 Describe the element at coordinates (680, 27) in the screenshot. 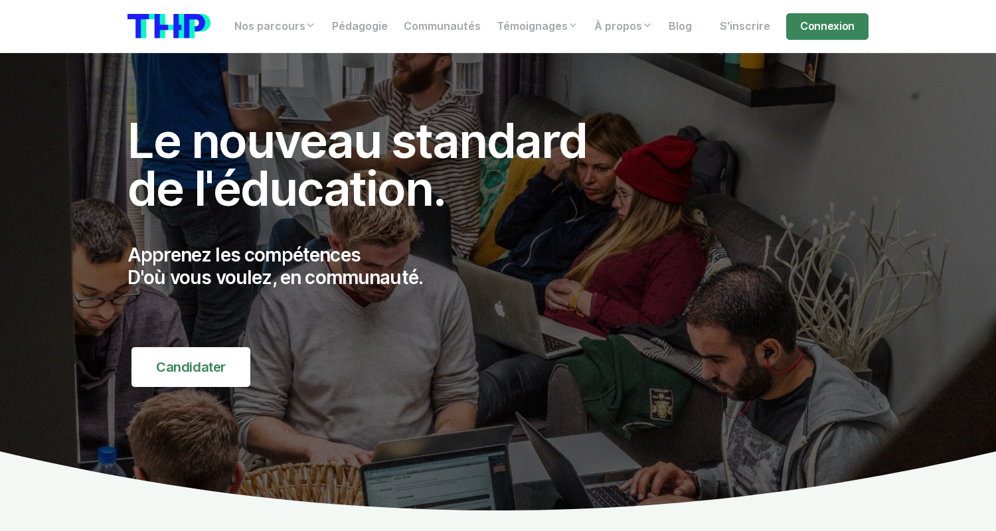

I see `a: Blog` at that location.